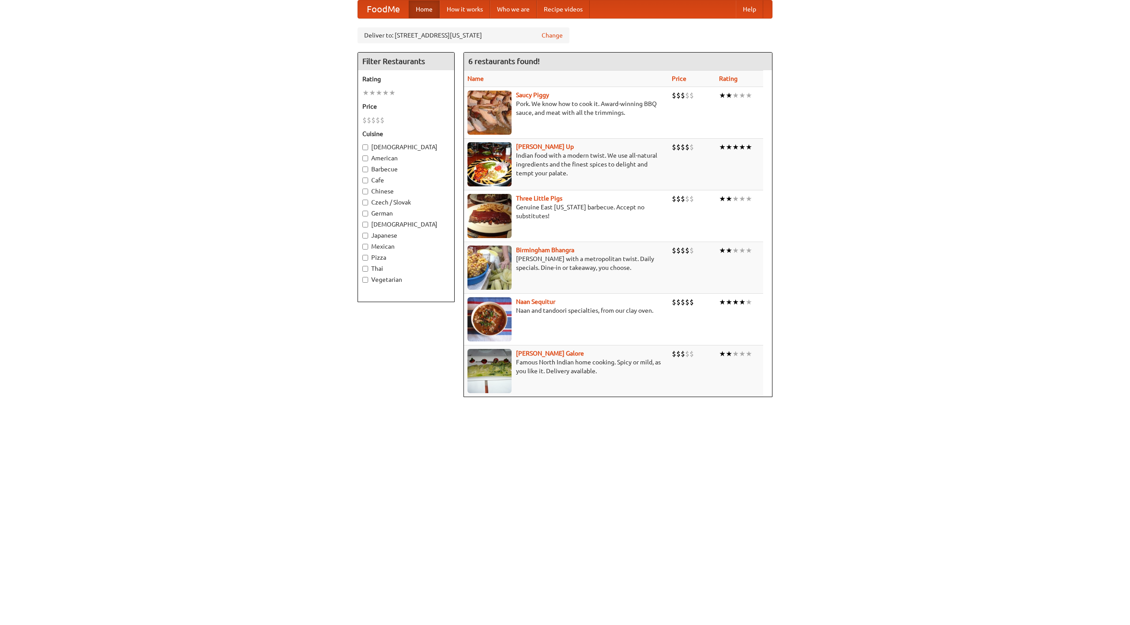 Image resolution: width=1130 pixels, height=625 pixels. Describe the element at coordinates (406, 268) in the screenshot. I see `label: Thai` at that location.